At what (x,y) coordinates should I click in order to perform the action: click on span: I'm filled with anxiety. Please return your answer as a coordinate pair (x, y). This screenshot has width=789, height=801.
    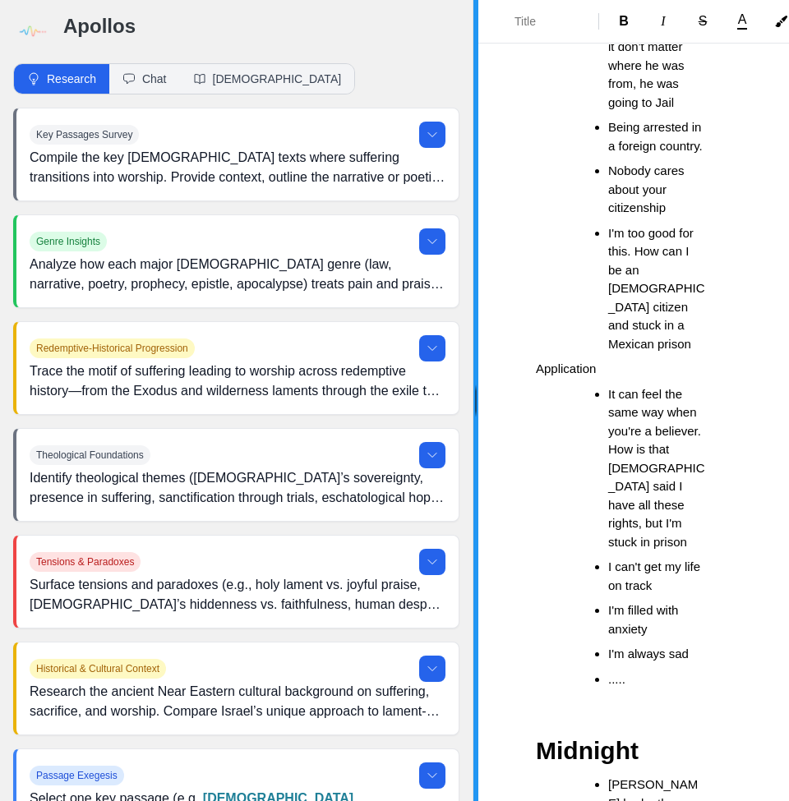
    Looking at the image, I should click on (645, 620).